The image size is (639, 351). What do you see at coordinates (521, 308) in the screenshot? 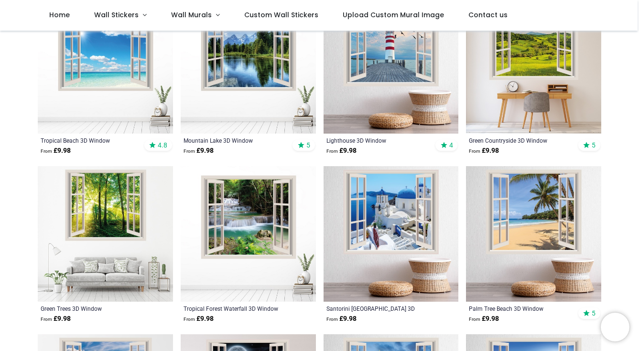
I see `a: Palm Tree Beach 3D Window` at bounding box center [521, 308].